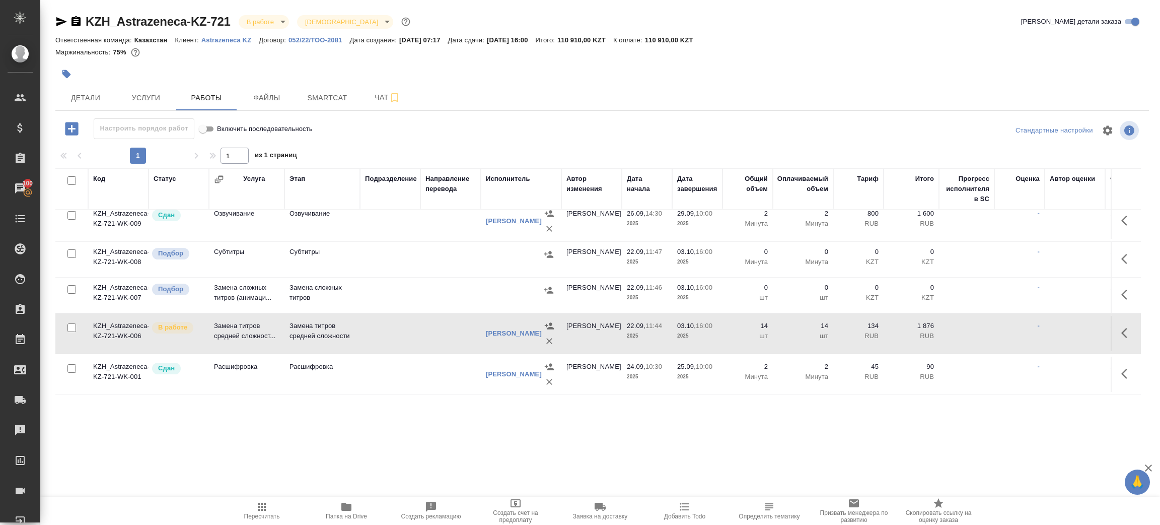 Image resolution: width=1160 pixels, height=525 pixels. What do you see at coordinates (247, 259) in the screenshot?
I see `td: Субтитры` at bounding box center [247, 259].